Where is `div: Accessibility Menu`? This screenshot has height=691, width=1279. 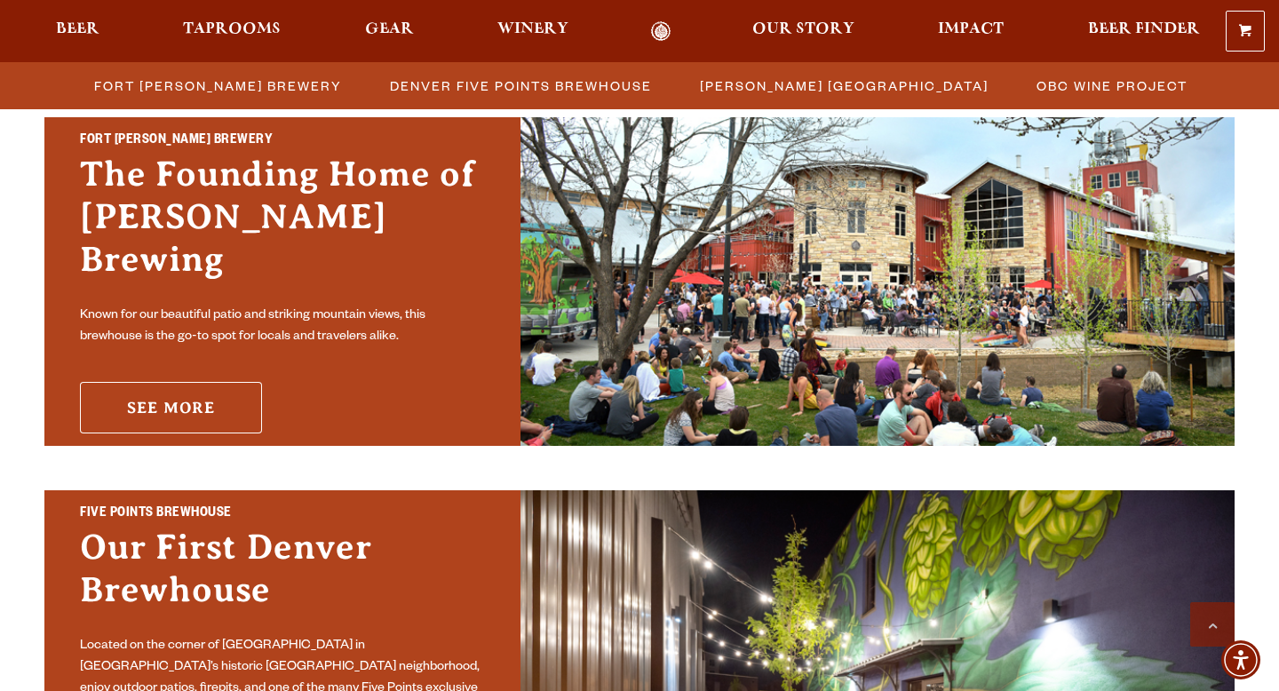 div: Accessibility Menu is located at coordinates (1241, 660).